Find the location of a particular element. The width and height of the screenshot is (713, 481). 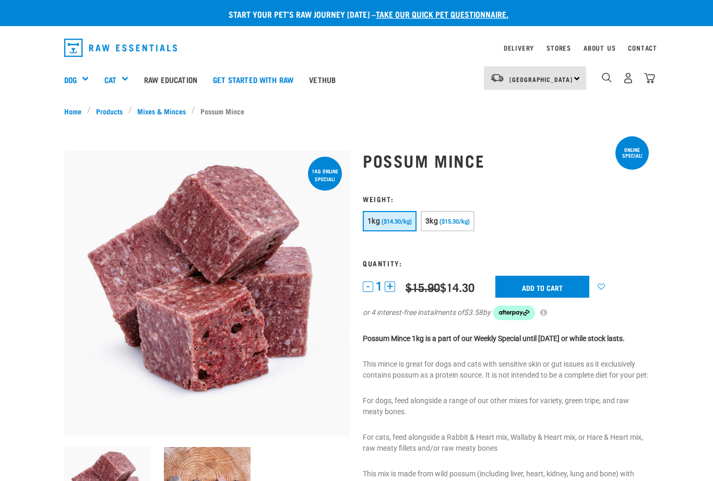

button: 1kg ($14.30/kg) is located at coordinates (389, 221).